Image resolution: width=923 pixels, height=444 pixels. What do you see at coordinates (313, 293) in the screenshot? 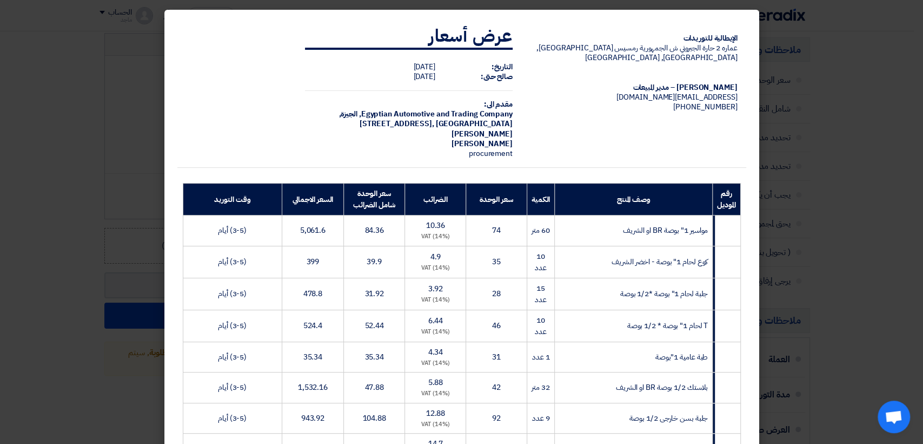
I see `span: 478.8` at bounding box center [313, 293].